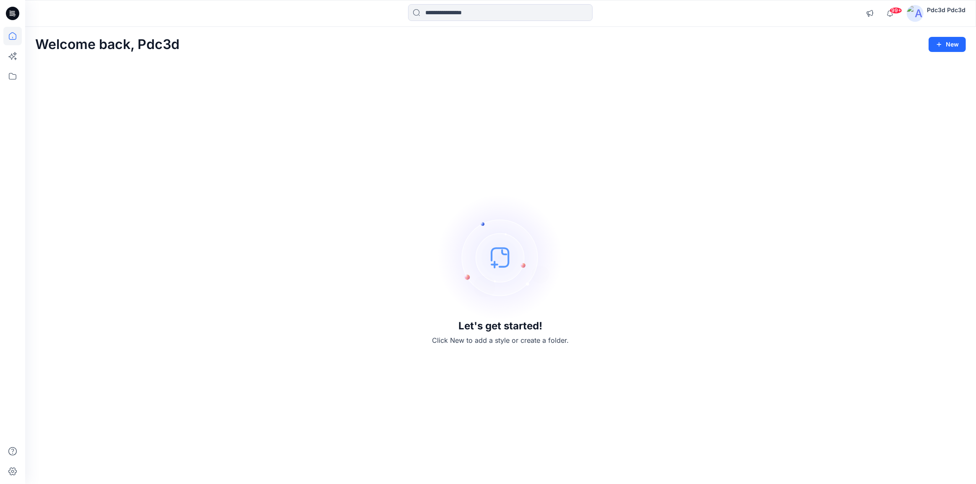 The width and height of the screenshot is (976, 484). What do you see at coordinates (501, 326) in the screenshot?
I see `h3: Let's get started!` at bounding box center [501, 326].